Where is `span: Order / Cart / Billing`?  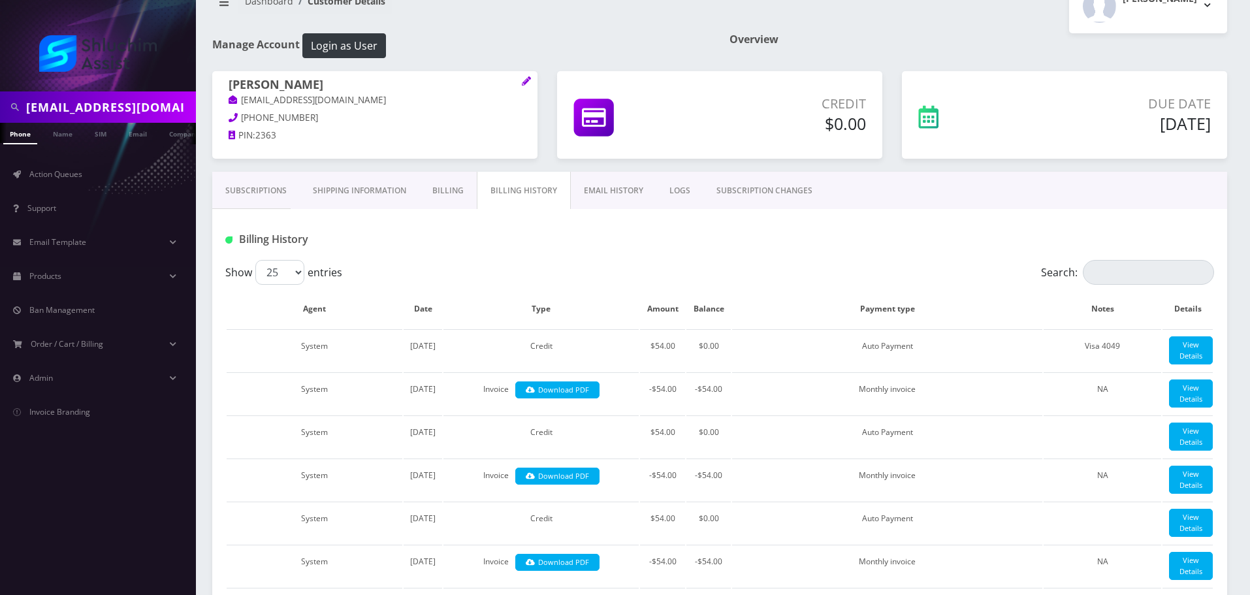
span: Order / Cart / Billing is located at coordinates (67, 343).